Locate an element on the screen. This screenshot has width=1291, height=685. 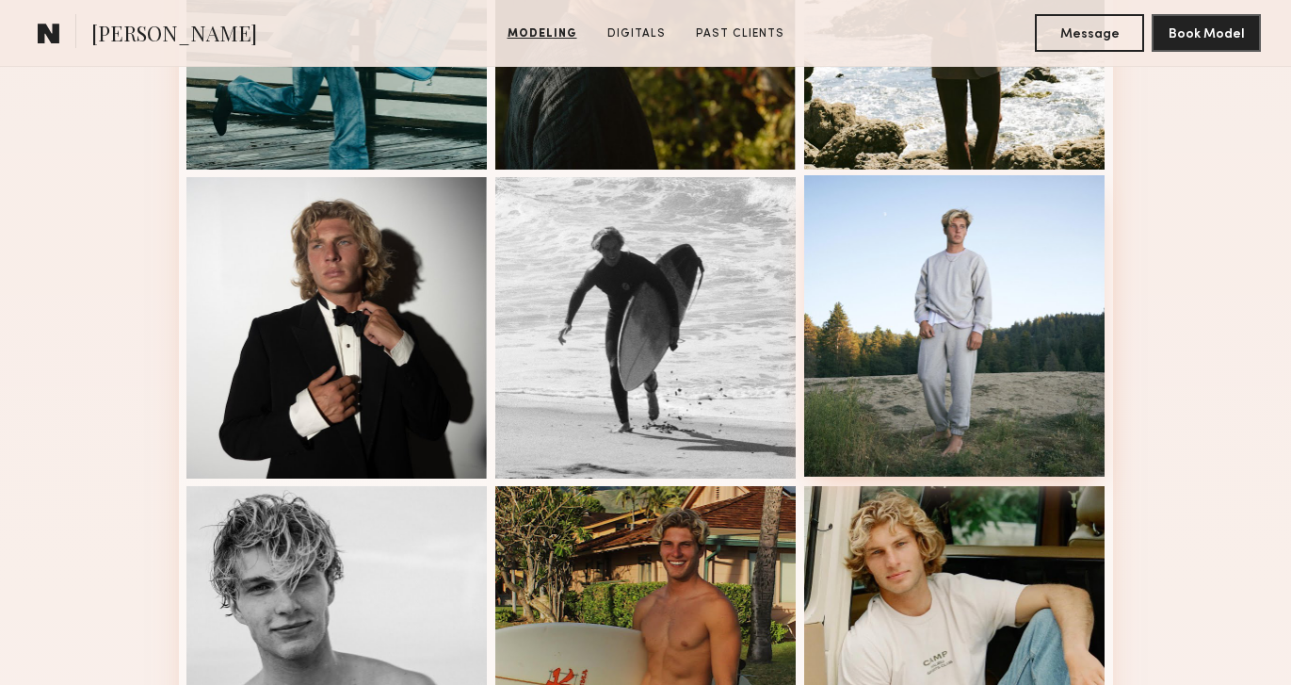
a: Modeling is located at coordinates (542, 34).